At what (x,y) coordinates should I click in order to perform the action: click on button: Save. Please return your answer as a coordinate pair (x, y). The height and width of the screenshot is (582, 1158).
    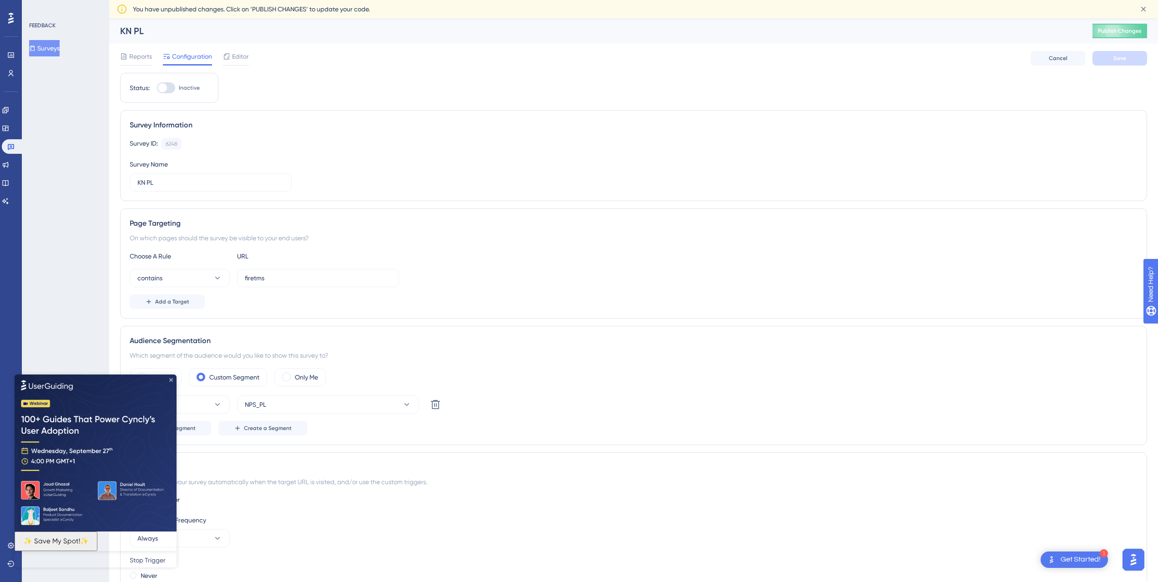
    Looking at the image, I should click on (1120, 58).